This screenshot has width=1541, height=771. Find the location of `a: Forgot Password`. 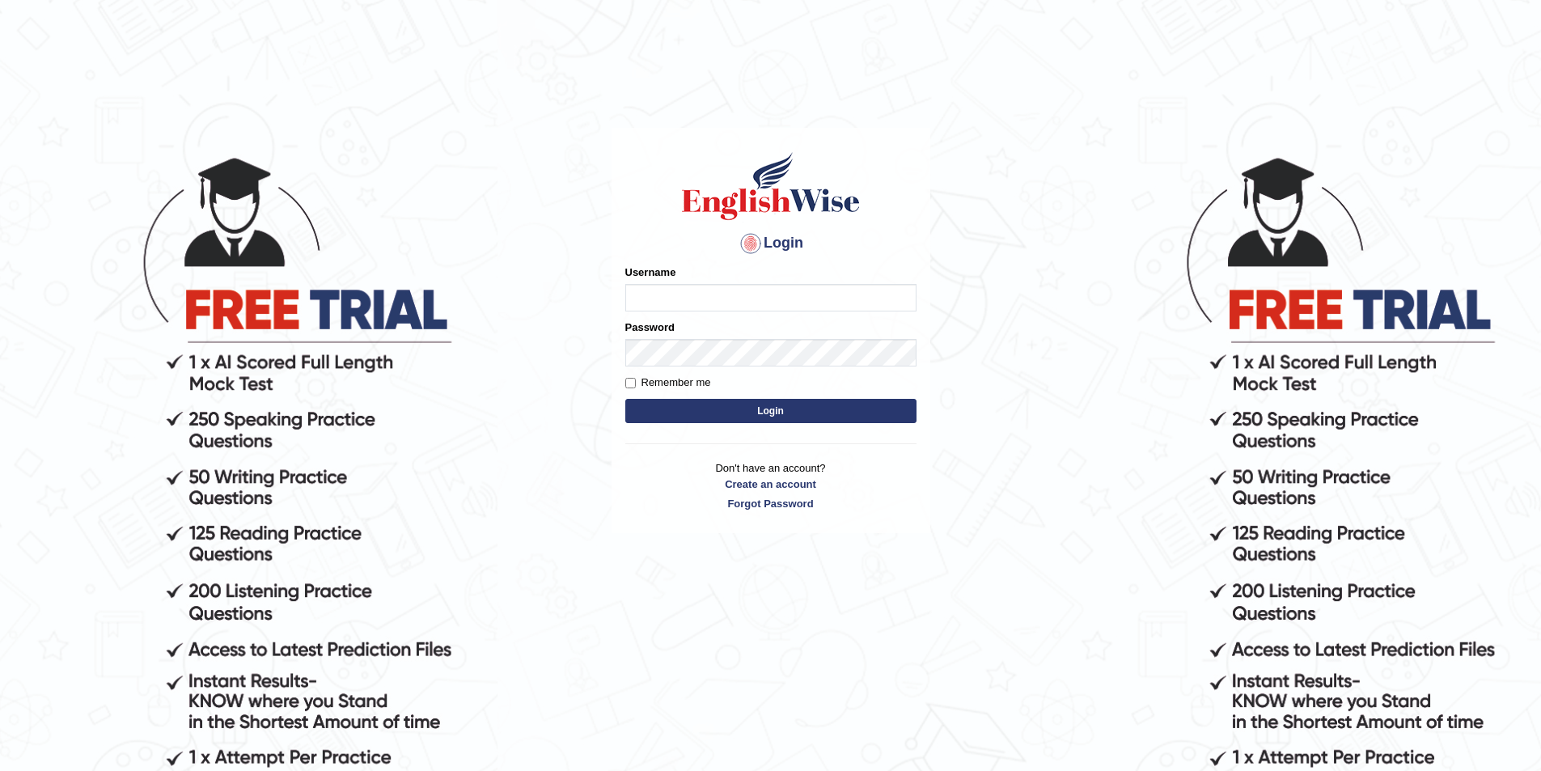

a: Forgot Password is located at coordinates (771, 503).